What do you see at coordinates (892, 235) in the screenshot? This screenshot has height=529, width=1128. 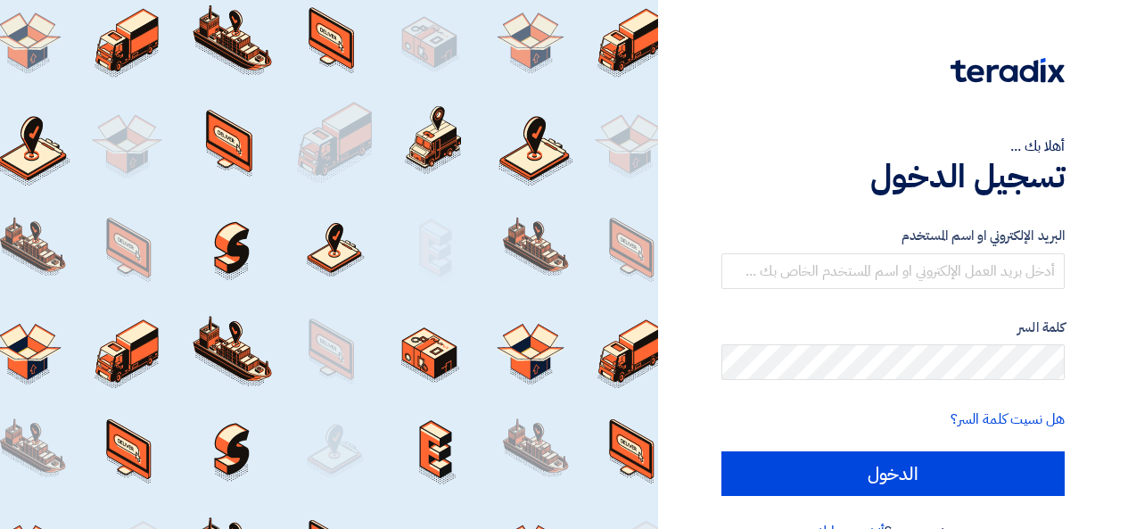 I see `label: البريد الإلكتروني او اسم المستخدم` at bounding box center [892, 235].